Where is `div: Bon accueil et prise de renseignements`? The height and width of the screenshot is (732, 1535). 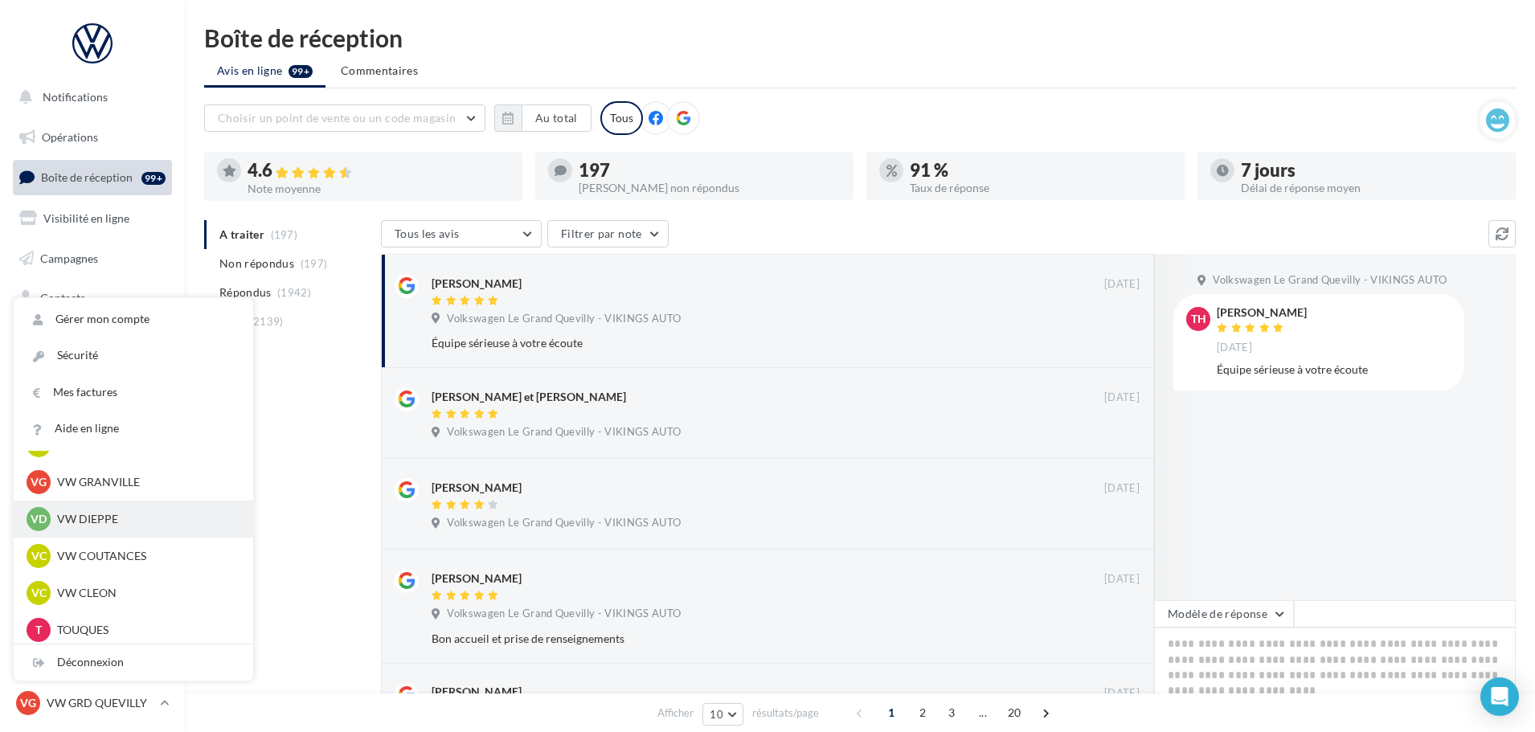
div: Bon accueil et prise de renseignements is located at coordinates (733, 639).